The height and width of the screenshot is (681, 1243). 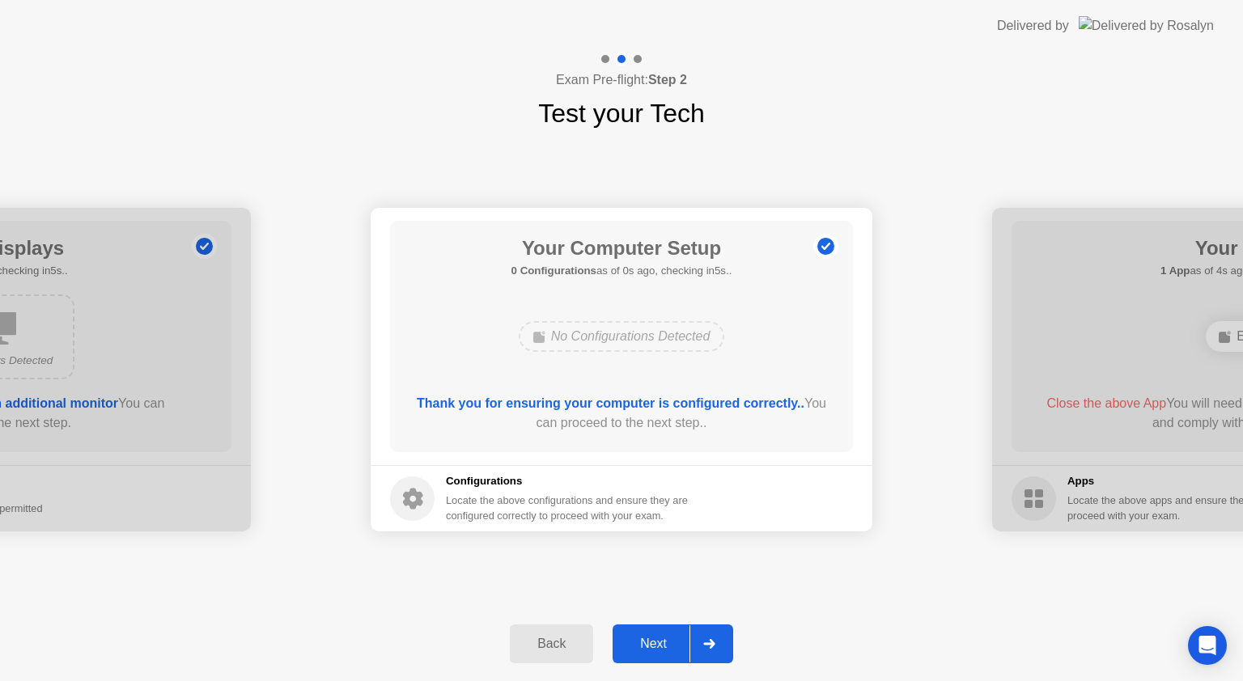 What do you see at coordinates (1032, 26) in the screenshot?
I see `div: Delivered by` at bounding box center [1032, 26].